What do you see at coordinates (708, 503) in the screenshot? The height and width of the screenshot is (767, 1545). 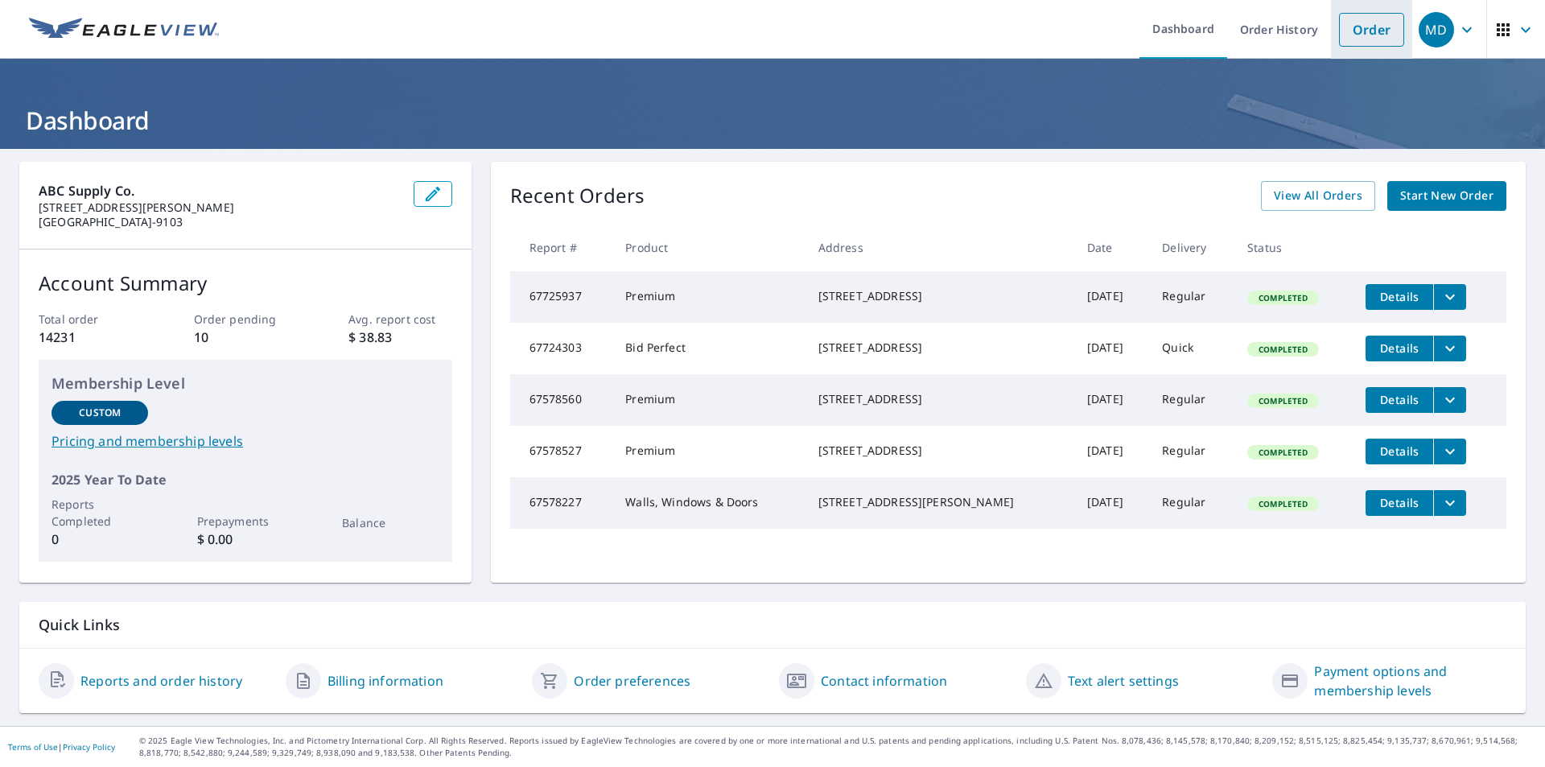 I see `td: Walls, Windows & Doors` at bounding box center [708, 503].